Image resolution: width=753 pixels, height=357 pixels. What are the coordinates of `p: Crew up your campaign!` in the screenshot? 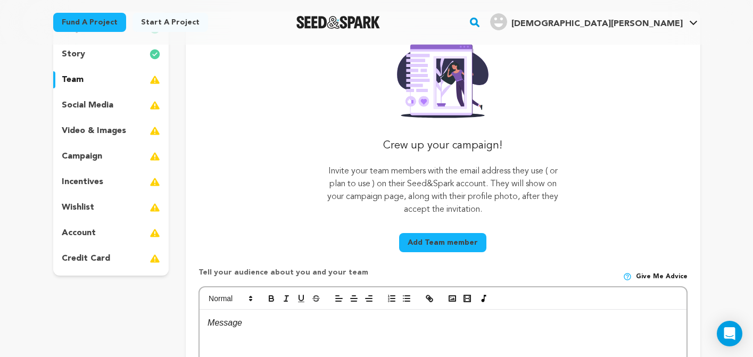 It's located at (443, 146).